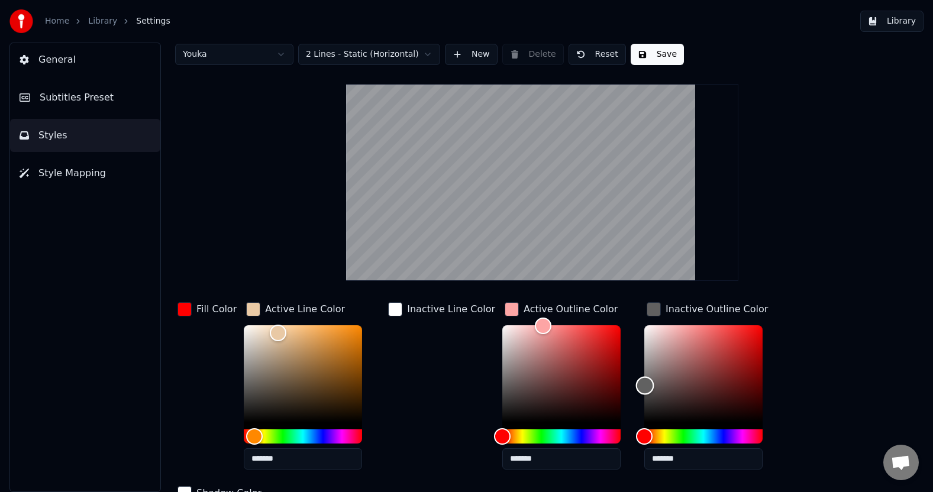 The image size is (933, 492). What do you see at coordinates (441, 309) in the screenshot?
I see `button: Inactive Line Color` at bounding box center [441, 309].